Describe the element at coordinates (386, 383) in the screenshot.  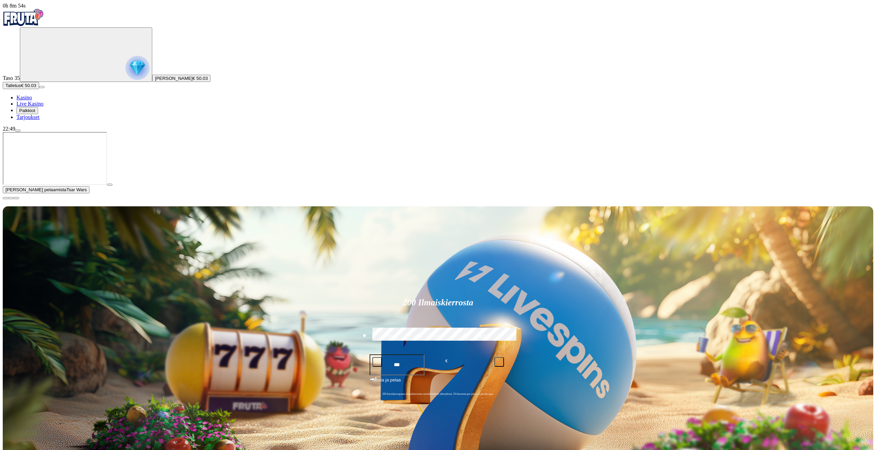
I see `span: Talleta ja pelaa` at that location.